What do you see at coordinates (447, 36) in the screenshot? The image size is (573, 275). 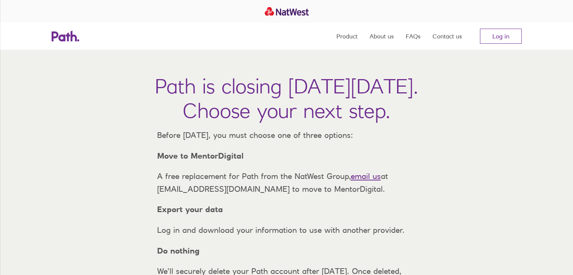 I see `a: Contact us` at bounding box center [447, 36].